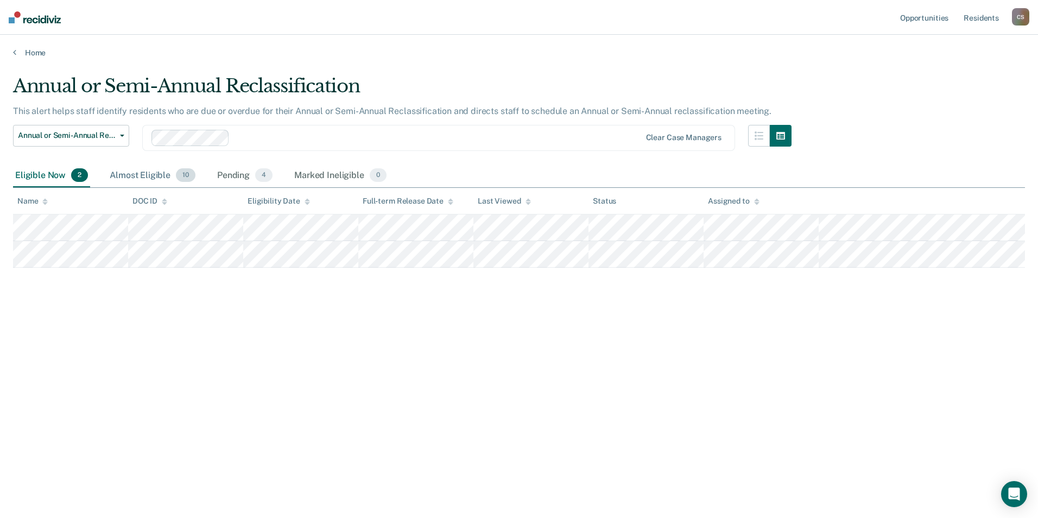  Describe the element at coordinates (733, 201) in the screenshot. I see `div: Assigned to` at that location.